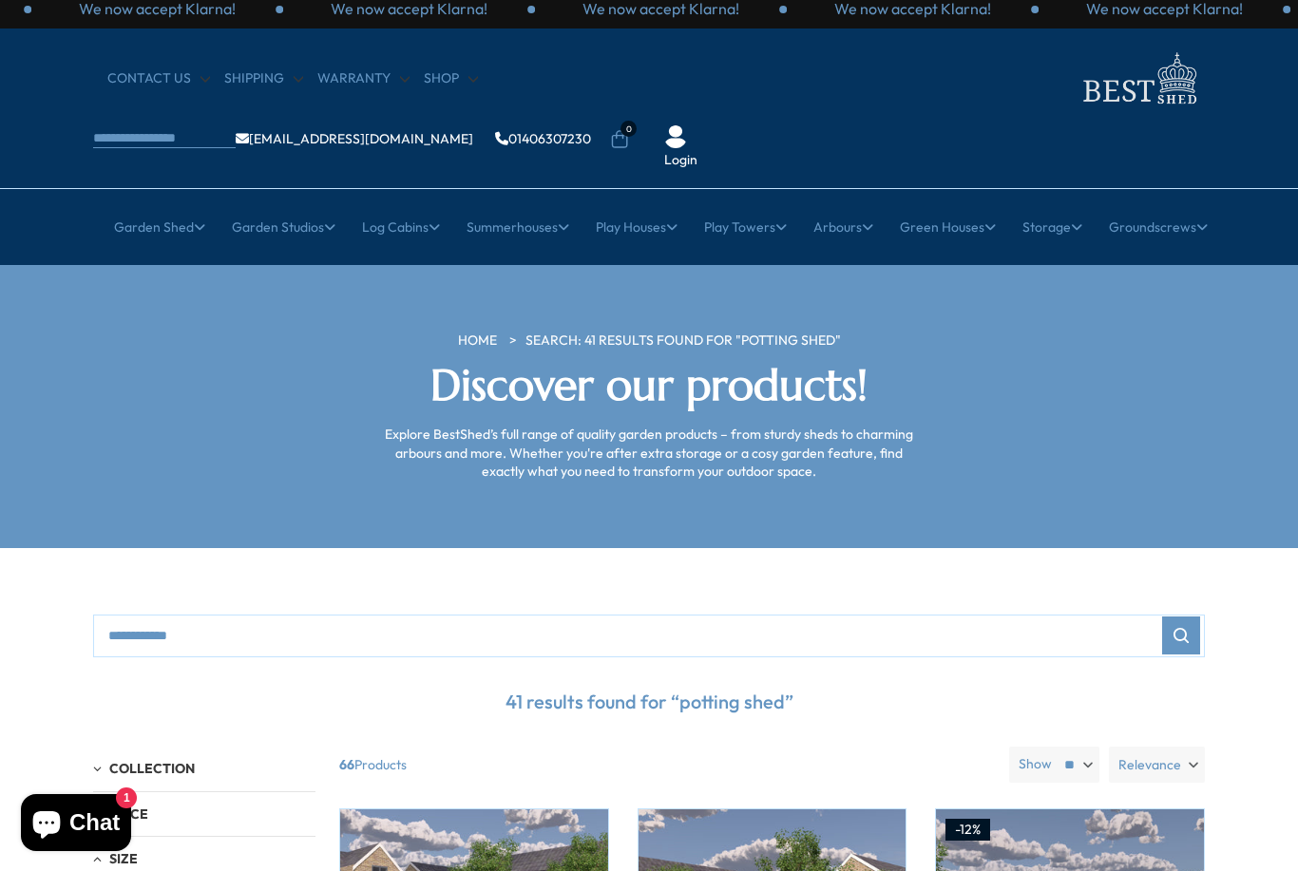  What do you see at coordinates (637, 227) in the screenshot?
I see `a: Play Houses` at bounding box center [637, 227].